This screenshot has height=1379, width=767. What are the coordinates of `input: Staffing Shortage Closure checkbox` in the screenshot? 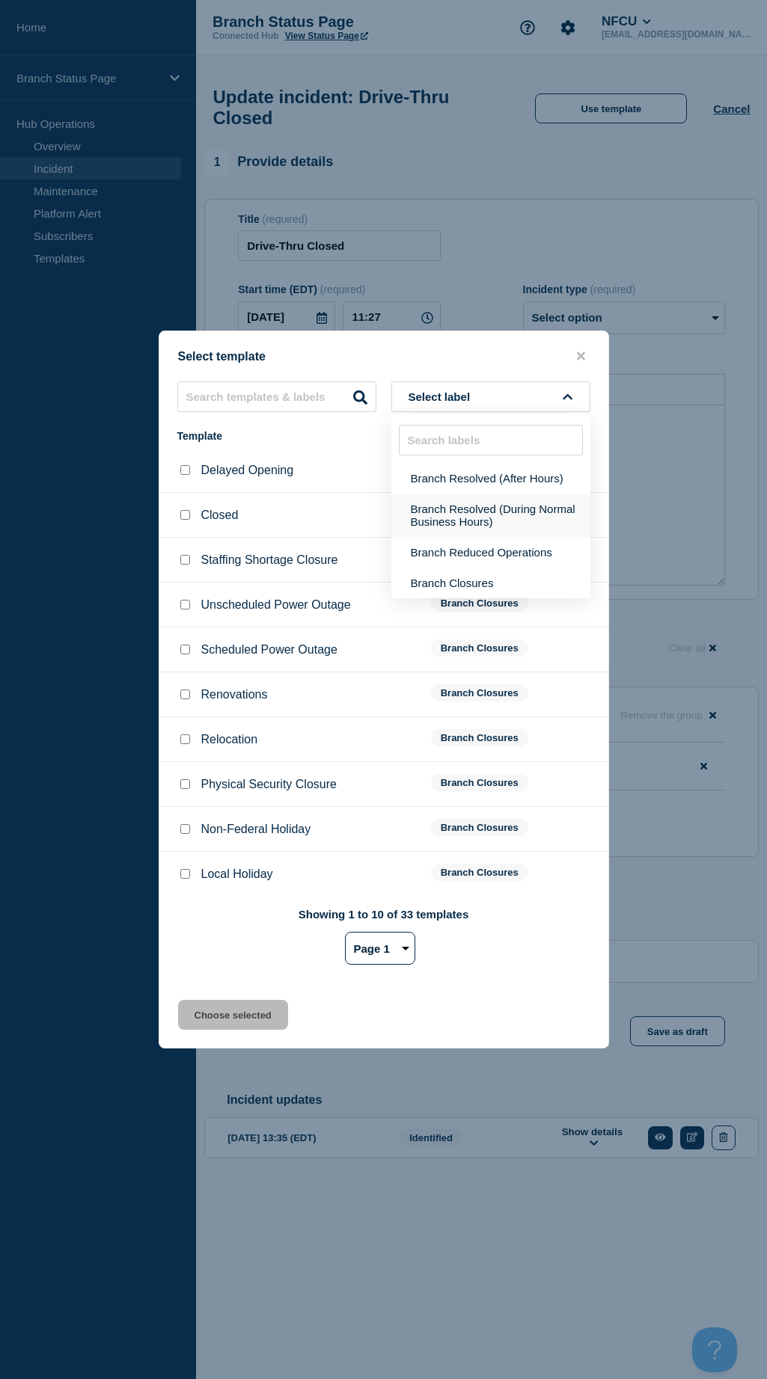 It's located at (185, 559).